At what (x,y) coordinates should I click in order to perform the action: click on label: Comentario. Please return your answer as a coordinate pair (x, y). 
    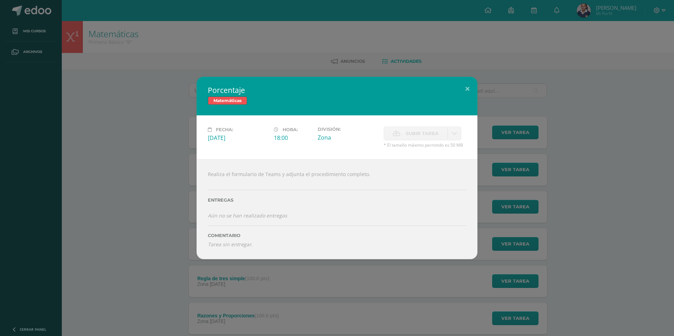
    Looking at the image, I should click on (337, 236).